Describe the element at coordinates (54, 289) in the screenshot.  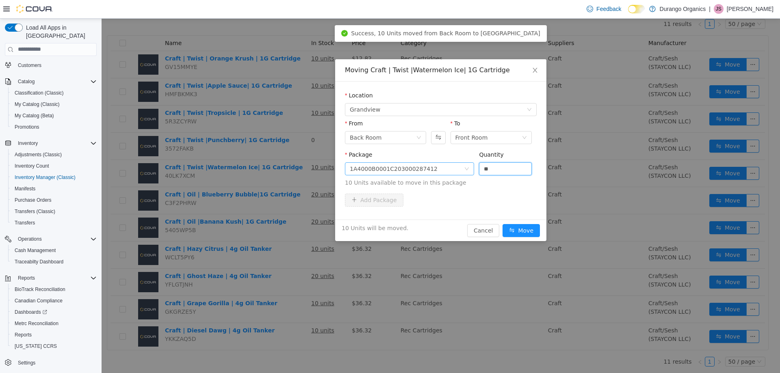
I see `button: BioTrack Reconciliation` at that location.